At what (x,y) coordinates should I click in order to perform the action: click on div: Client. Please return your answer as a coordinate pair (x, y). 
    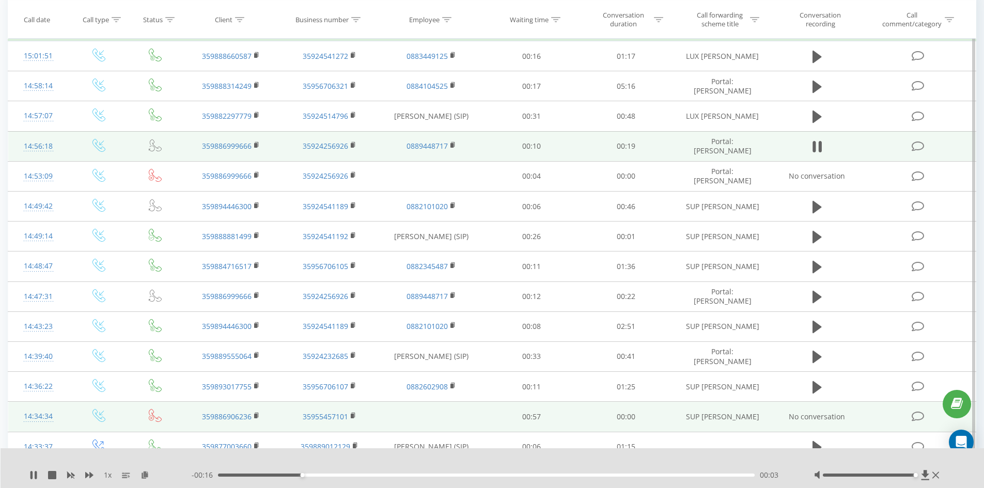
    Looking at the image, I should click on (224, 19).